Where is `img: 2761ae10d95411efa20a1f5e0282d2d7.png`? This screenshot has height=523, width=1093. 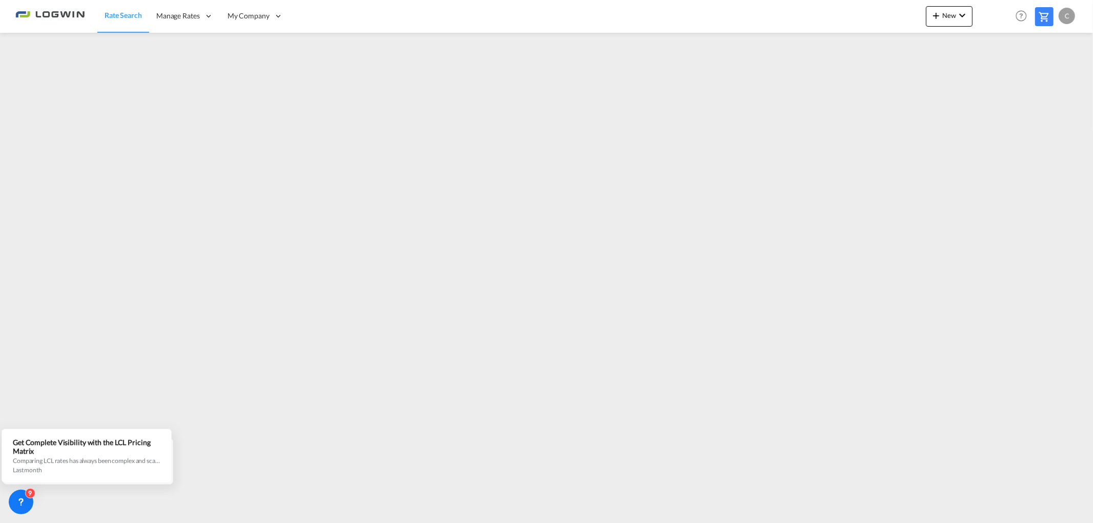
img: 2761ae10d95411efa20a1f5e0282d2d7.png is located at coordinates (50, 16).